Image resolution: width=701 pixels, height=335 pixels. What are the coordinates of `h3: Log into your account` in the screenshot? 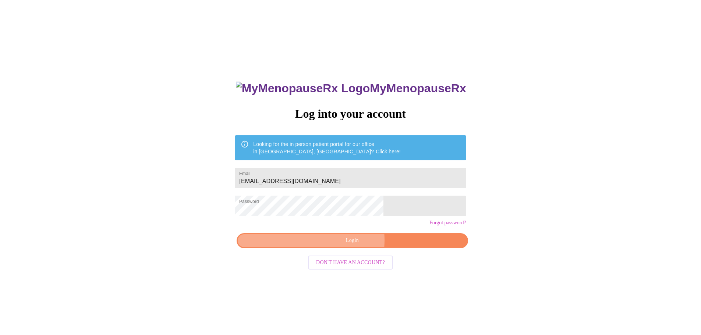 It's located at (350, 114).